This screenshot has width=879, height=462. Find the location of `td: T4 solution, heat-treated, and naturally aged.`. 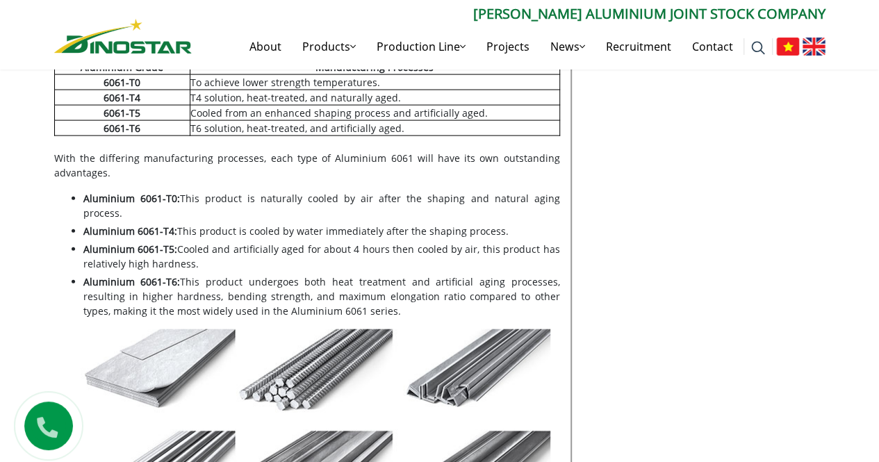

td: T4 solution, heat-treated, and naturally aged. is located at coordinates (374, 98).